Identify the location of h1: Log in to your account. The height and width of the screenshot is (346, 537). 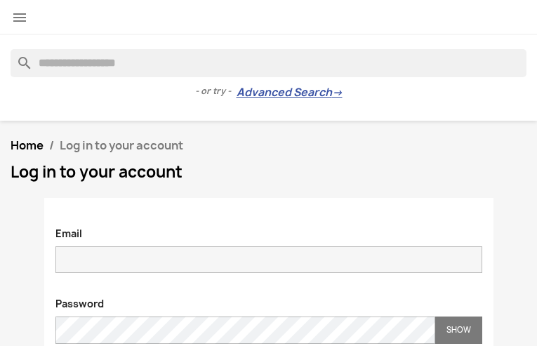
(268, 172).